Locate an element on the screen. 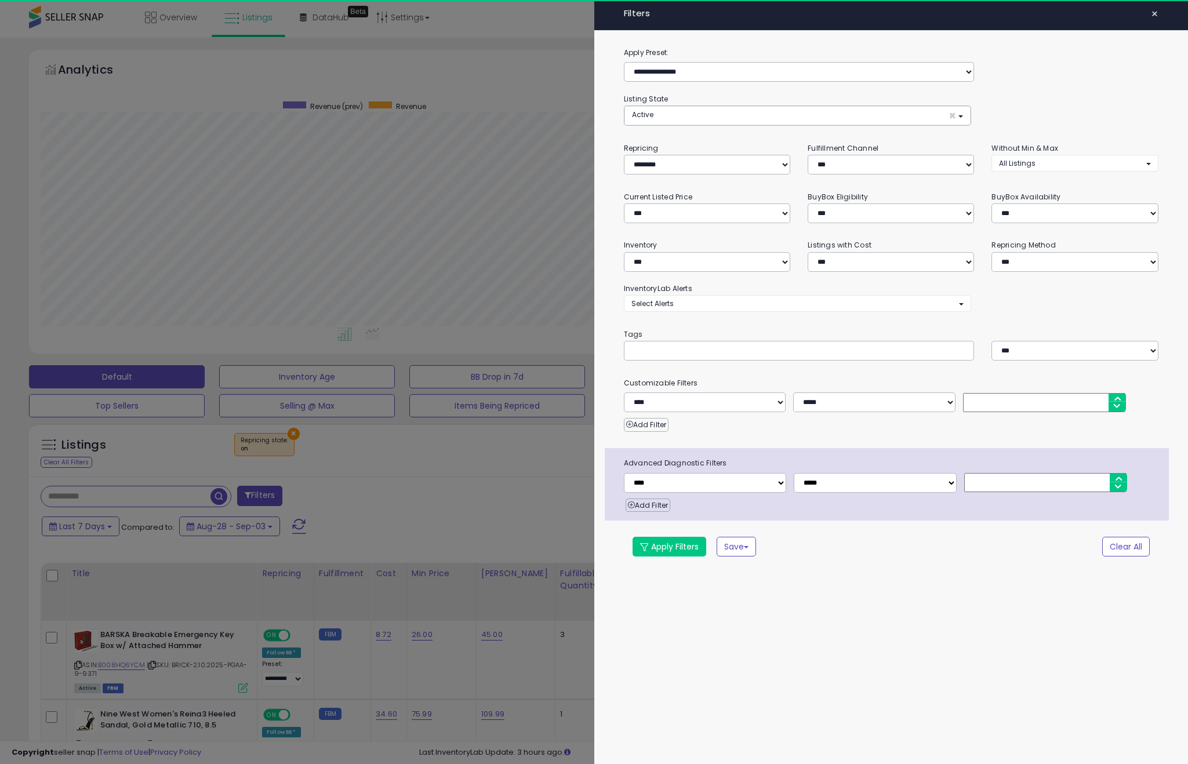  button: Apply Filters is located at coordinates (669, 547).